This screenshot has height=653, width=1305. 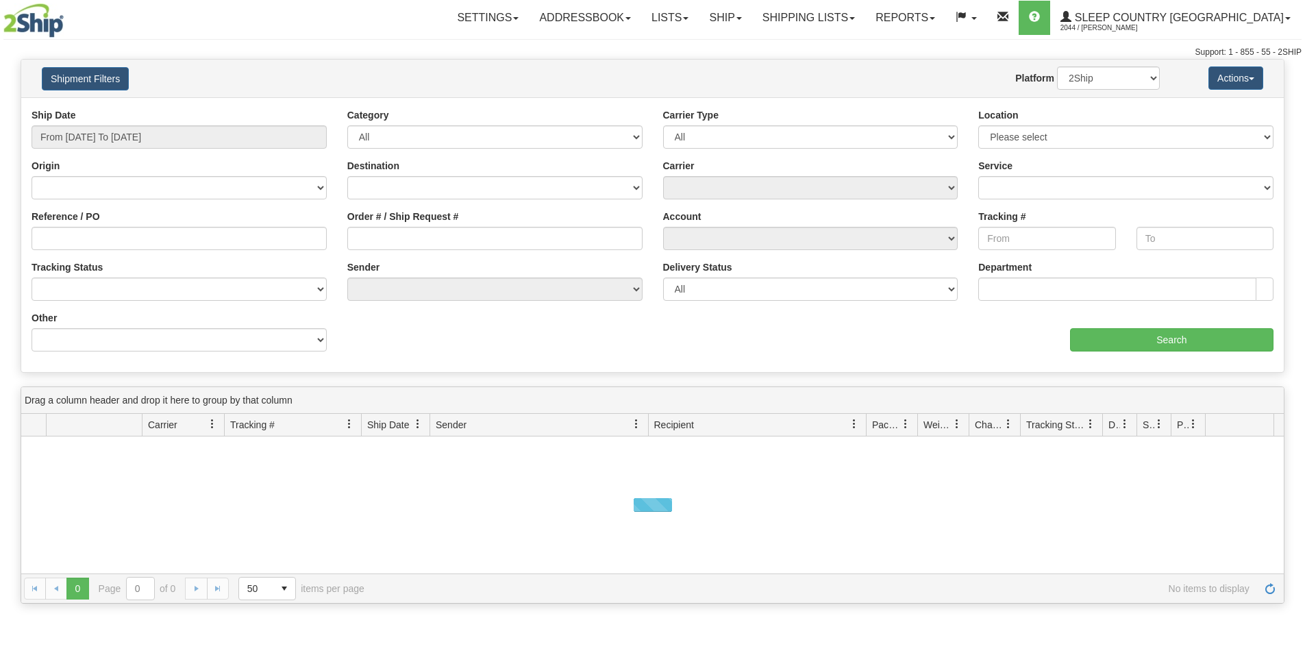 I want to click on span: Ship Date, so click(x=388, y=425).